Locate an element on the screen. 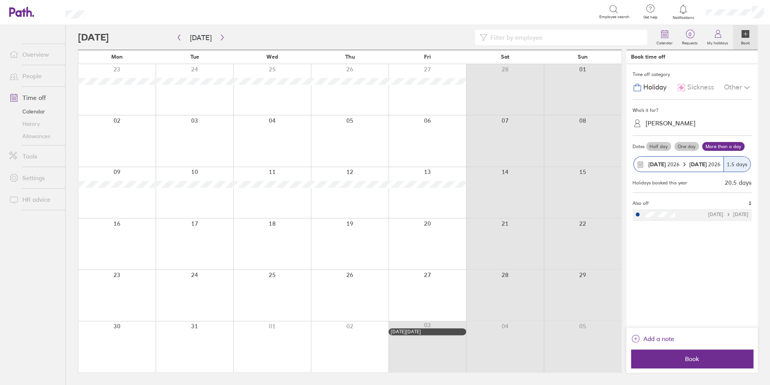  div: Other is located at coordinates (738, 88).